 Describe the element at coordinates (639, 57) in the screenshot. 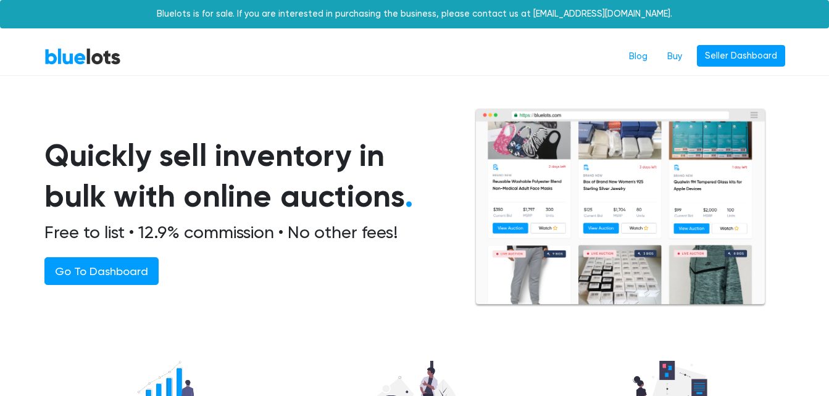

I see `a: Blog` at that location.